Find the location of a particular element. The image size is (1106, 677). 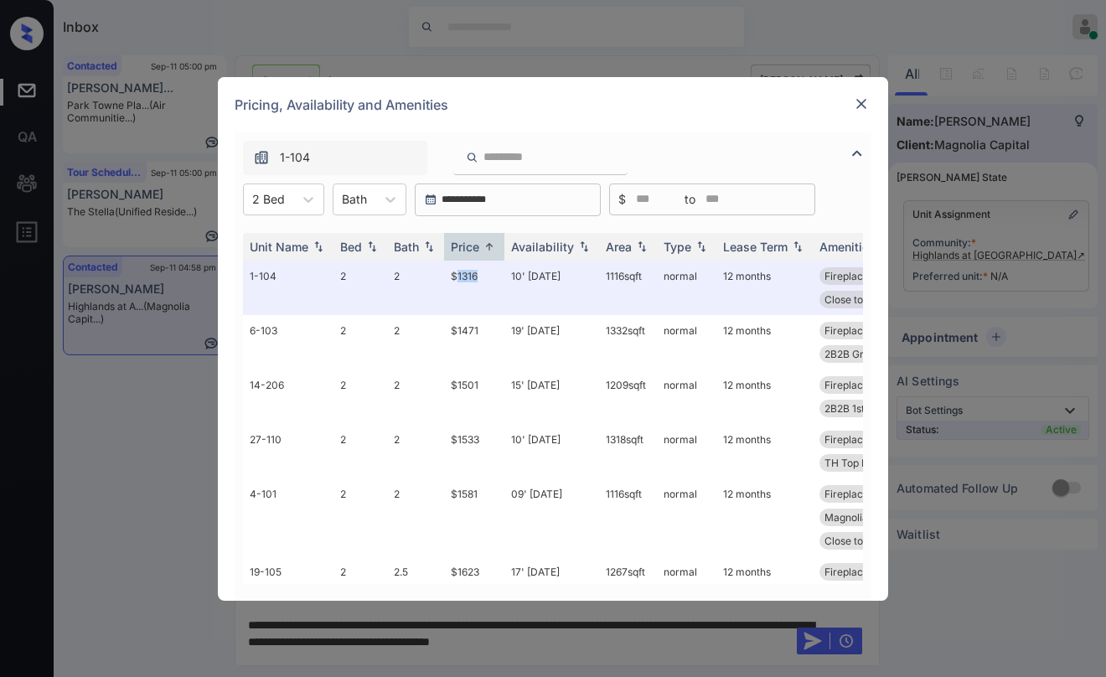

td: 27-110 is located at coordinates (288, 451).